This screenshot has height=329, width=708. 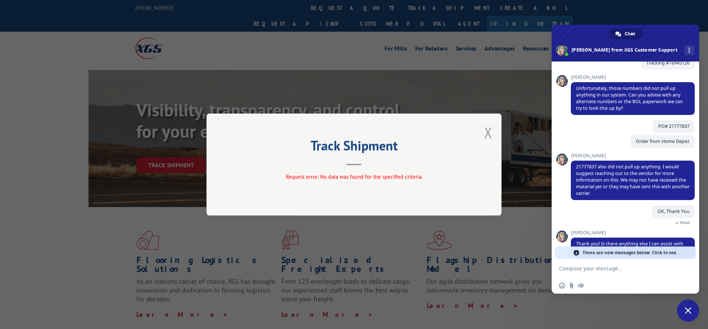 What do you see at coordinates (488, 132) in the screenshot?
I see `button: Close modal` at bounding box center [488, 132].